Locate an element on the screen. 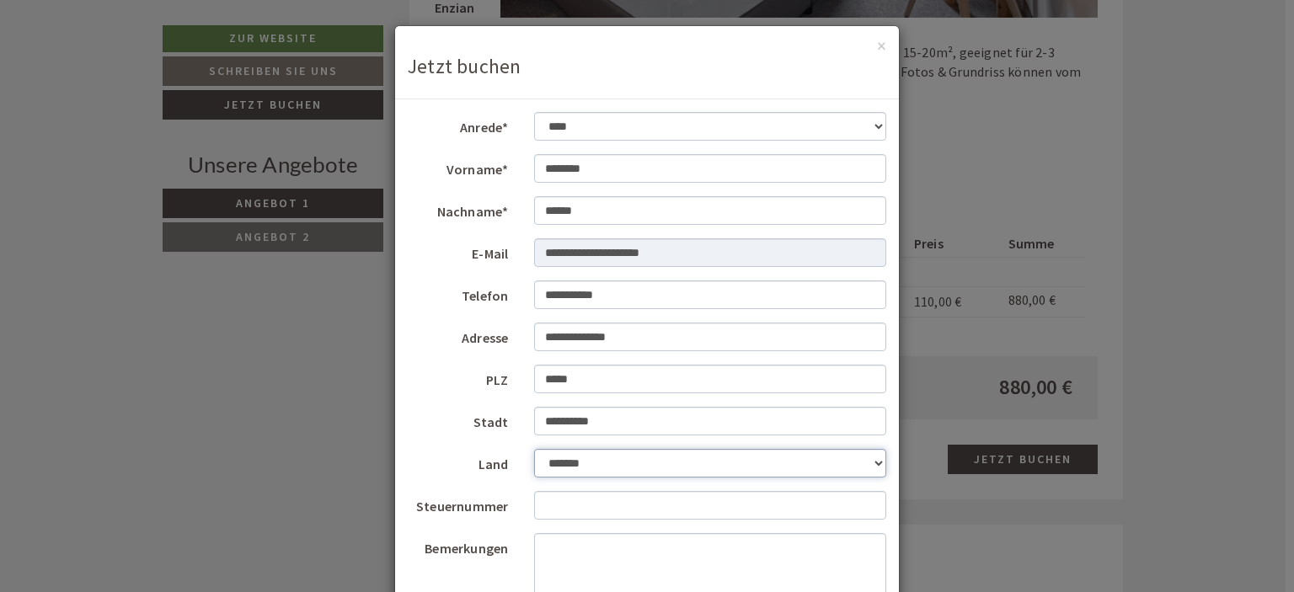  label: Steuernummer is located at coordinates (458, 504).